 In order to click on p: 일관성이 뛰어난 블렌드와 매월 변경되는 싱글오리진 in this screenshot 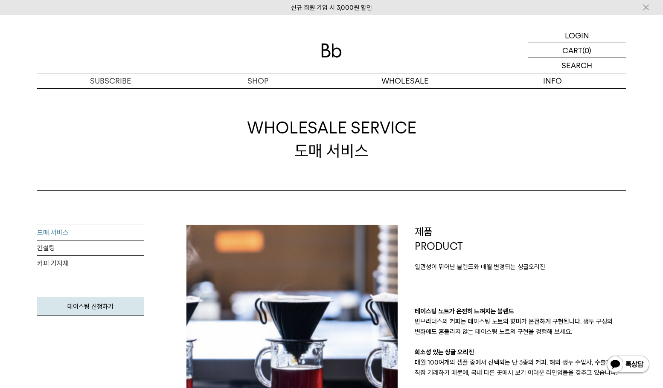, I will do `click(520, 267)`.